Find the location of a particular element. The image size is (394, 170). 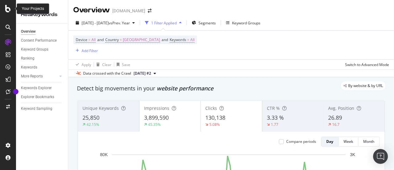

button: Week is located at coordinates (349, 141).